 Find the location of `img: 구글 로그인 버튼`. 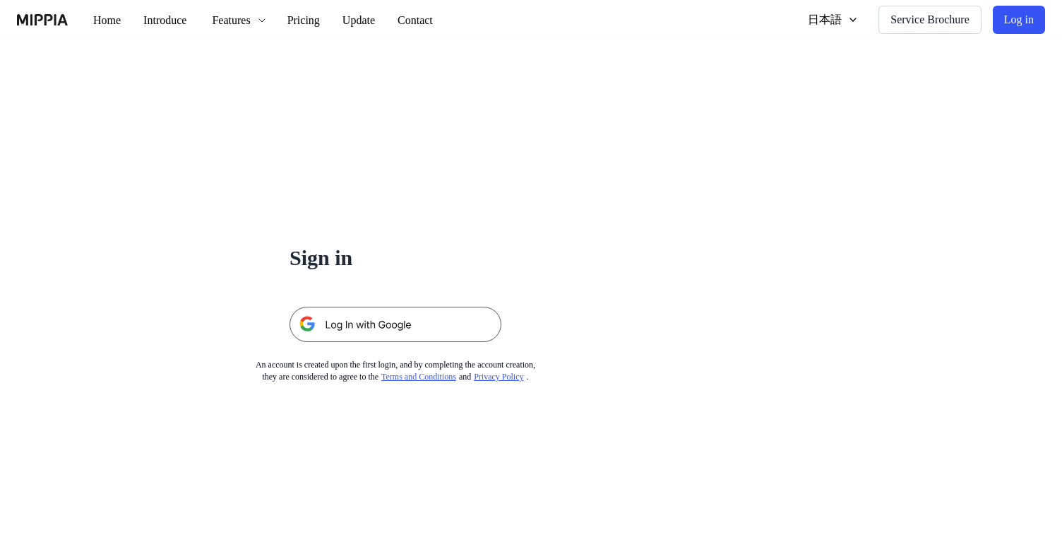

img: 구글 로그인 버튼 is located at coordinates (396, 324).